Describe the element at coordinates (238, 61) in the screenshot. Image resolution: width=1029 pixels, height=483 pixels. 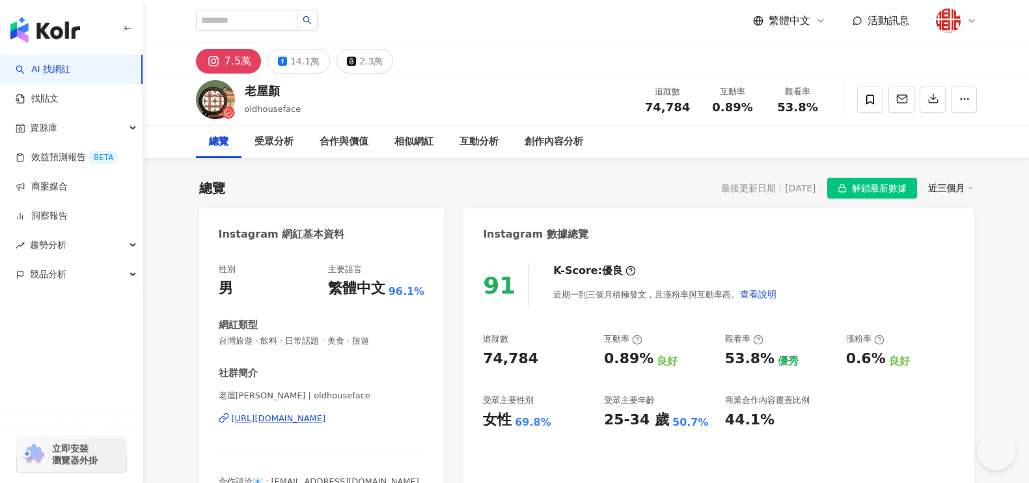
I see `div: 7.5萬` at that location.